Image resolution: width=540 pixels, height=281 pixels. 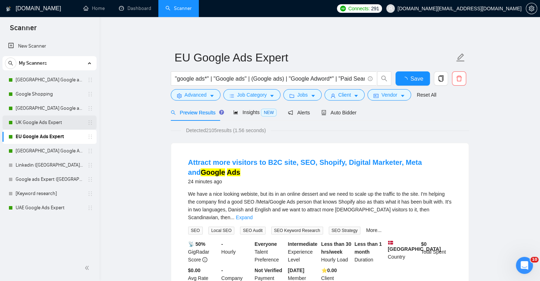 I want to click on span: idcard, so click(x=376, y=96).